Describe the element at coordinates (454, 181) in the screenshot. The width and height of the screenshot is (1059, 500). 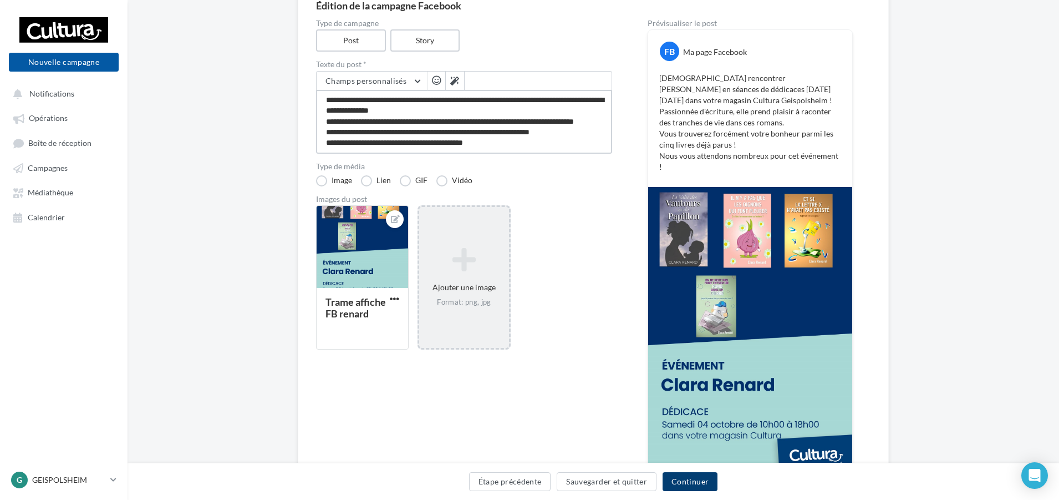
I see `label: Vidéo` at that location.